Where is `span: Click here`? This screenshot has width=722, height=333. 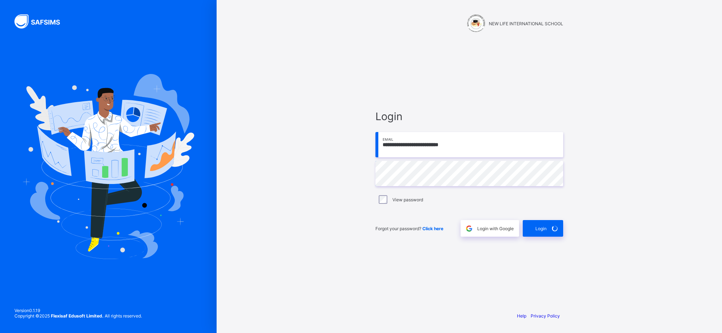 span: Click here is located at coordinates (433, 228).